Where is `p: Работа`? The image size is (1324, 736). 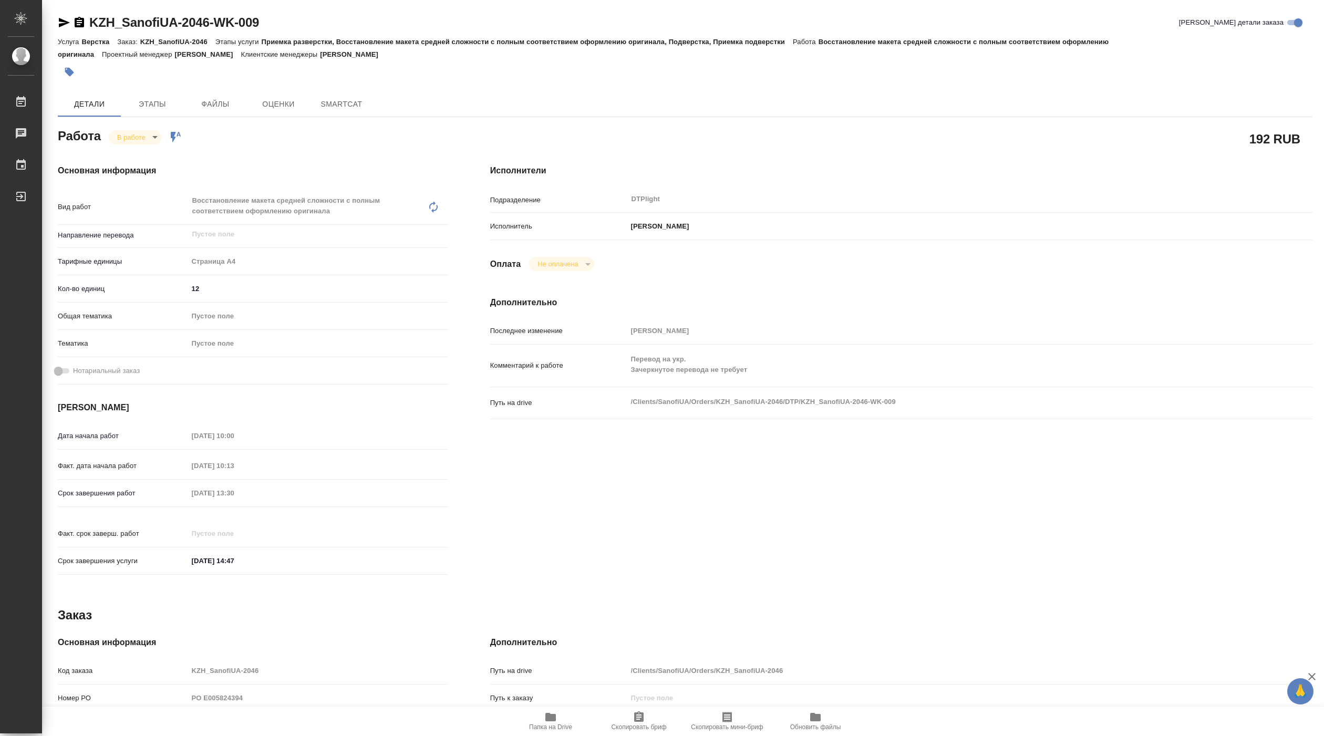 p: Работа is located at coordinates (806, 42).